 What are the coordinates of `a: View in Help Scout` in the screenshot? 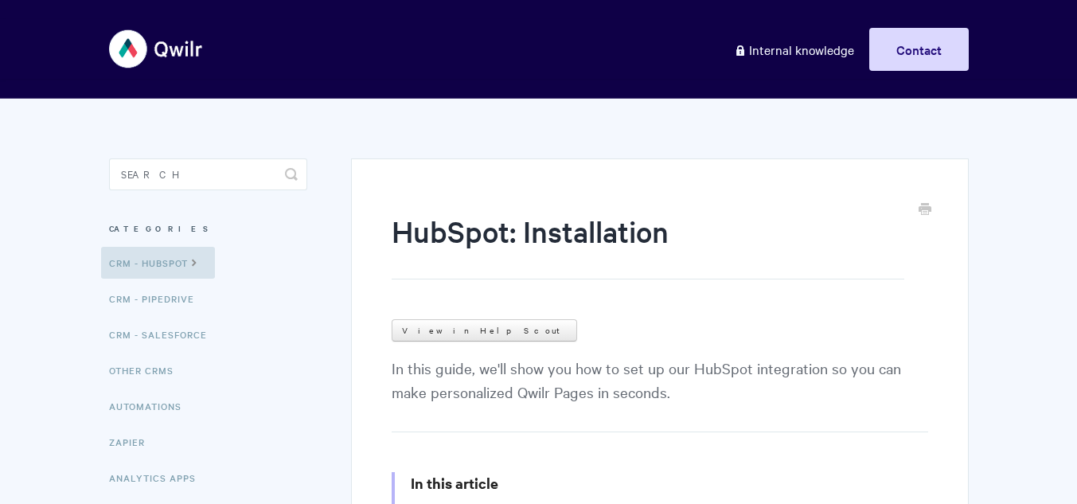 It's located at (484, 330).